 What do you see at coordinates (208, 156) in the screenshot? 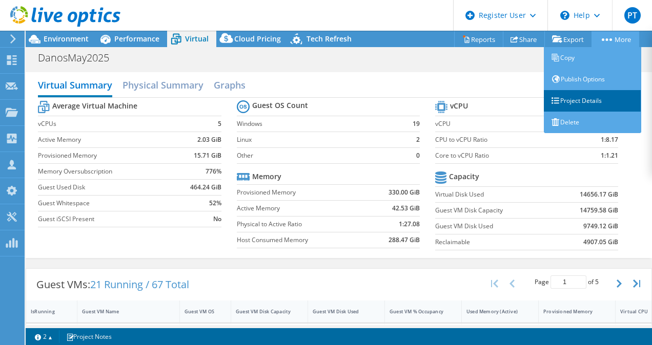
I see `b: 15.71 GiB` at bounding box center [208, 156].